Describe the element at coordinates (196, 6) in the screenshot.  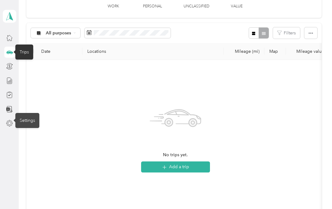
I see `p: Unclassified` at that location.